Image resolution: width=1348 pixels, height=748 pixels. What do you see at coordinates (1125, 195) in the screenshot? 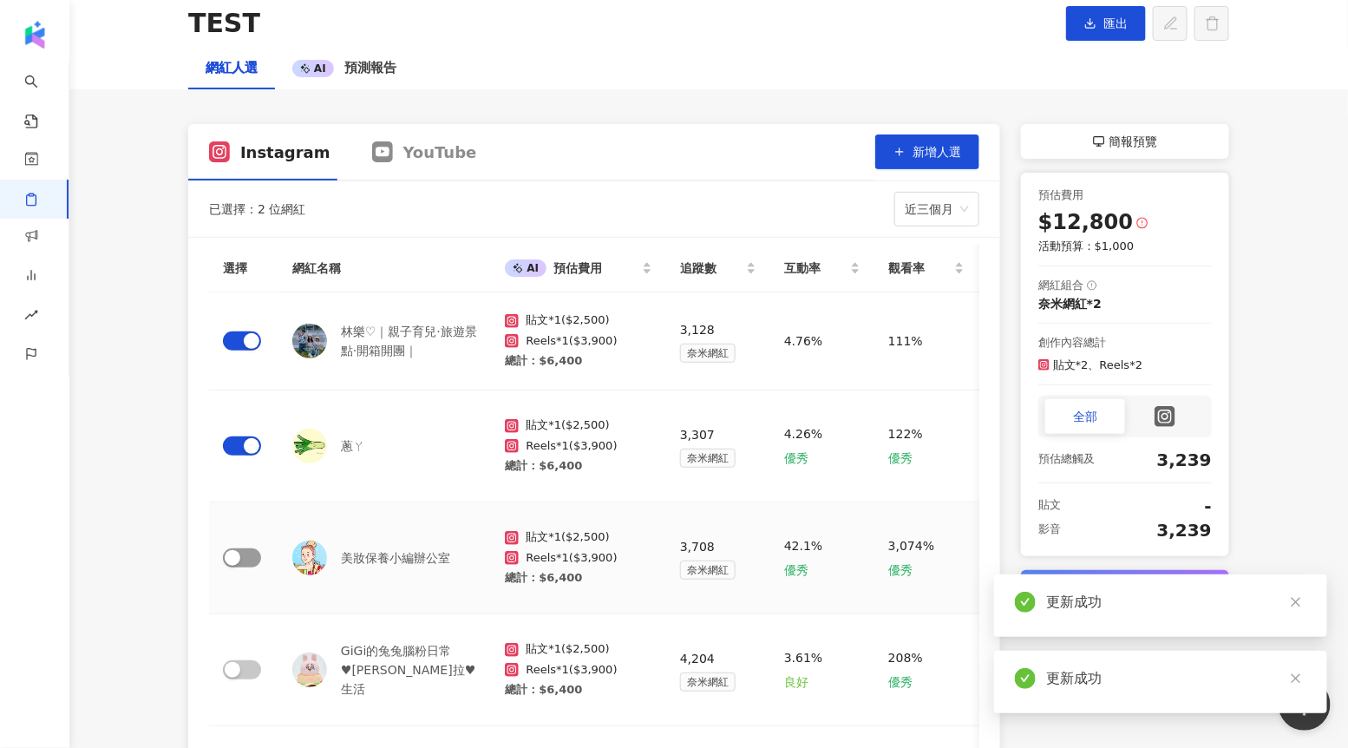
I see `div: 預估費用` at bounding box center [1125, 195].